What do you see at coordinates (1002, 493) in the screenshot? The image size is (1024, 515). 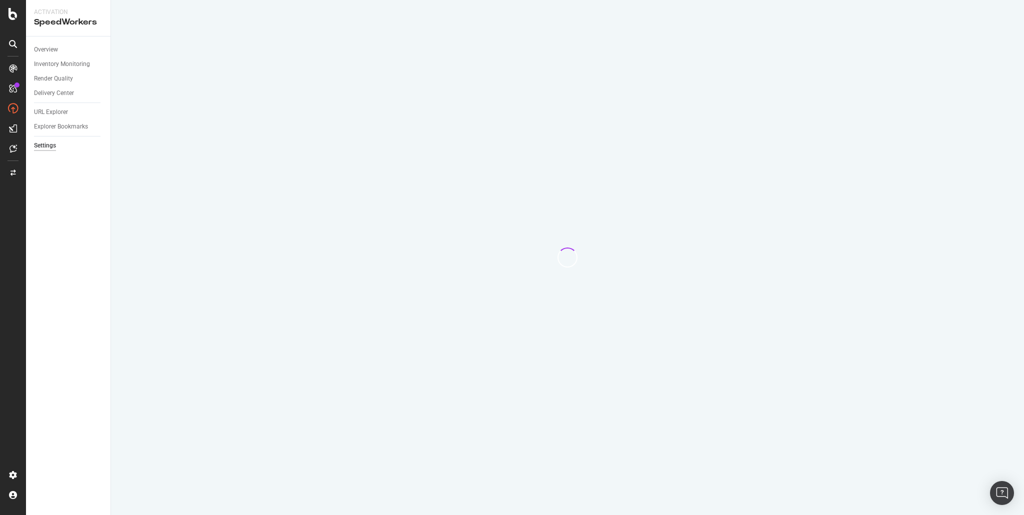 I see `div: Open Intercom Messenger` at bounding box center [1002, 493].